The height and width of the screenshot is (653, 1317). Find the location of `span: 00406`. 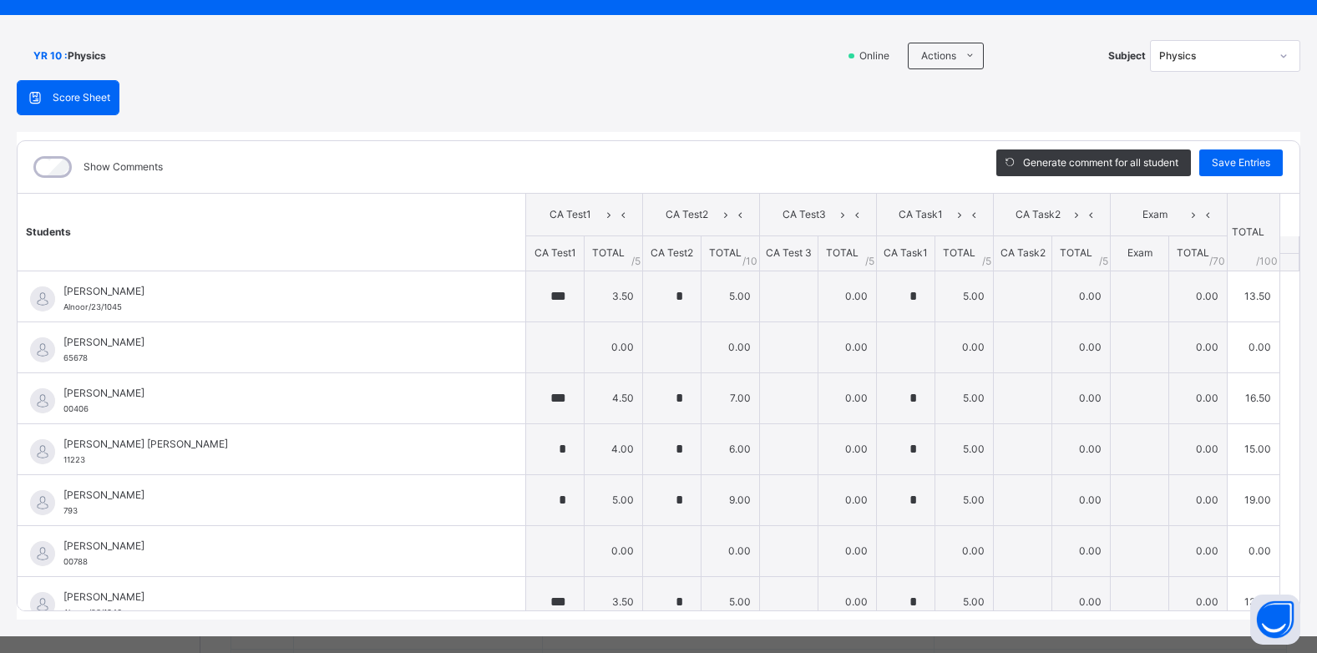

span: 00406 is located at coordinates (76, 408).